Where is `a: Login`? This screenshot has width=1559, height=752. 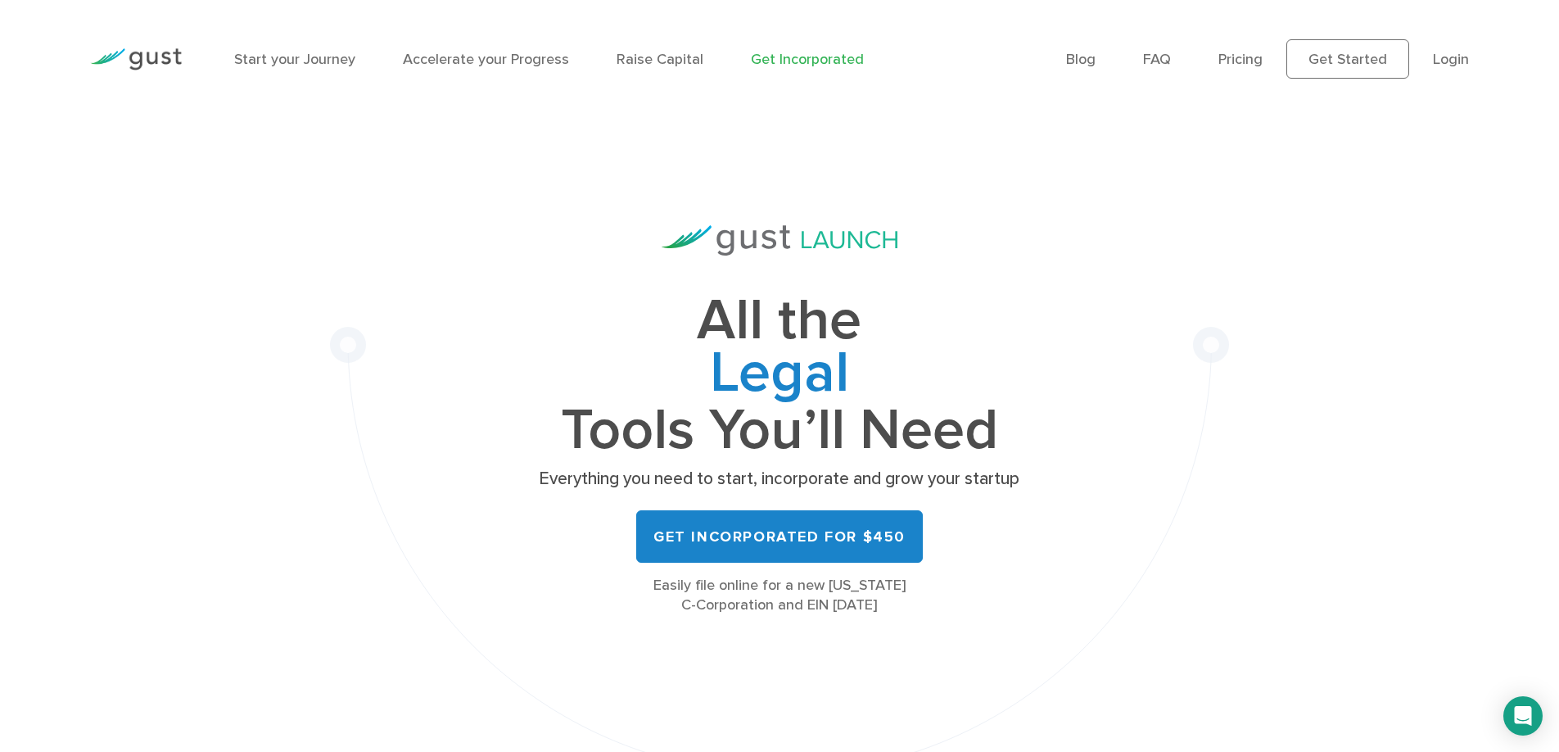 a: Login is located at coordinates (1451, 59).